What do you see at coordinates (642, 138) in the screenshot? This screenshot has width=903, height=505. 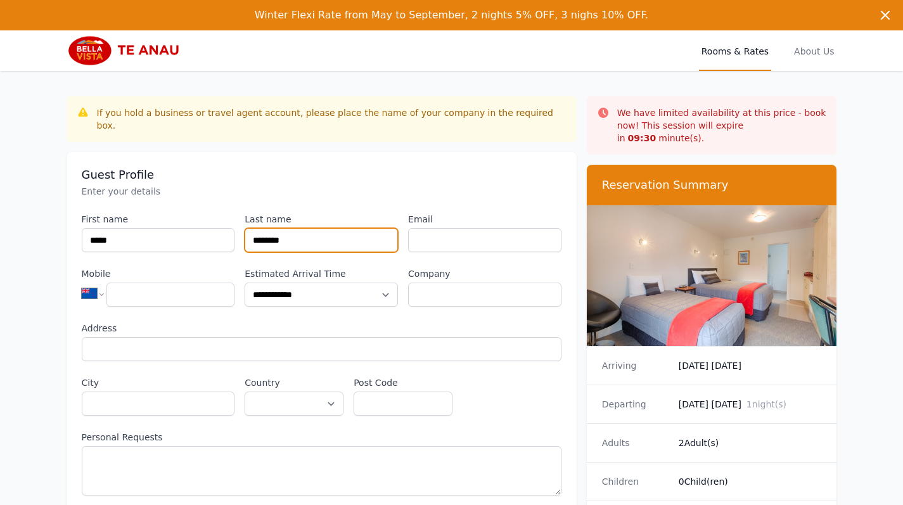 I see `strong: 09 : 30` at bounding box center [642, 138].